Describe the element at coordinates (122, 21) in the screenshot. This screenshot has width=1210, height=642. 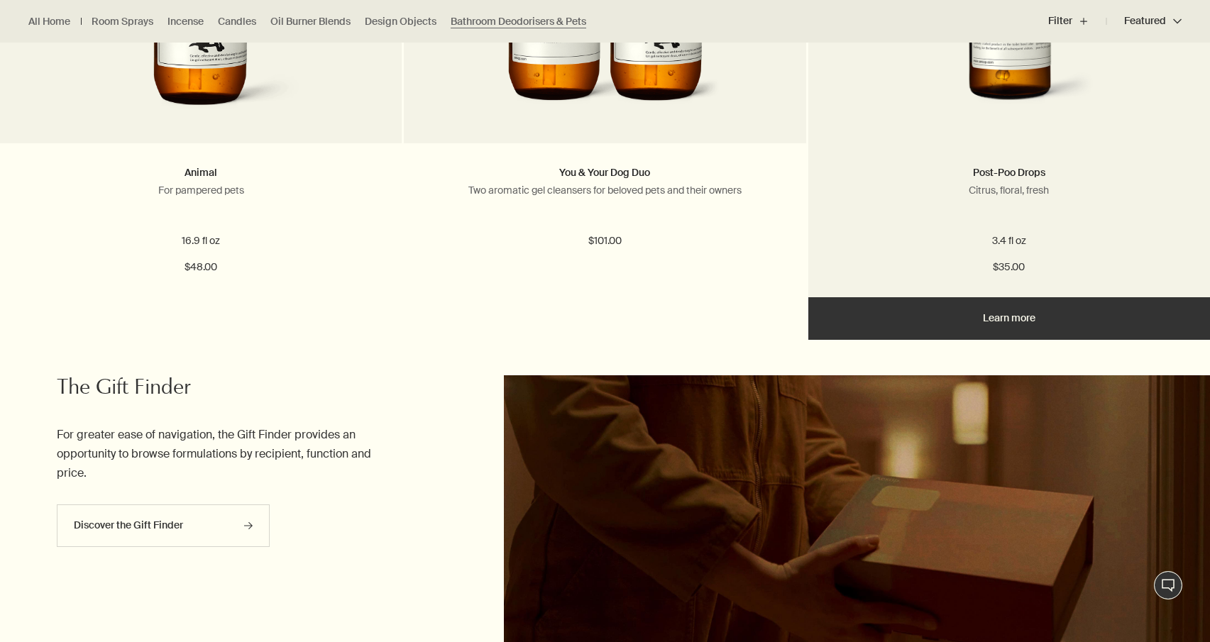
I see `a: Room Sprays` at that location.